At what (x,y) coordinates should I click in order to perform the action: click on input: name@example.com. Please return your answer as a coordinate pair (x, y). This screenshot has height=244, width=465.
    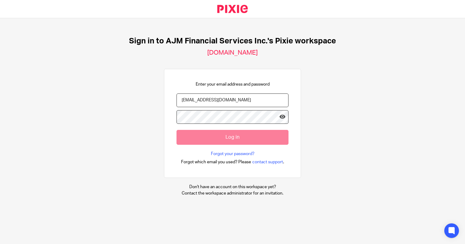
    Looking at the image, I should click on (232, 100).